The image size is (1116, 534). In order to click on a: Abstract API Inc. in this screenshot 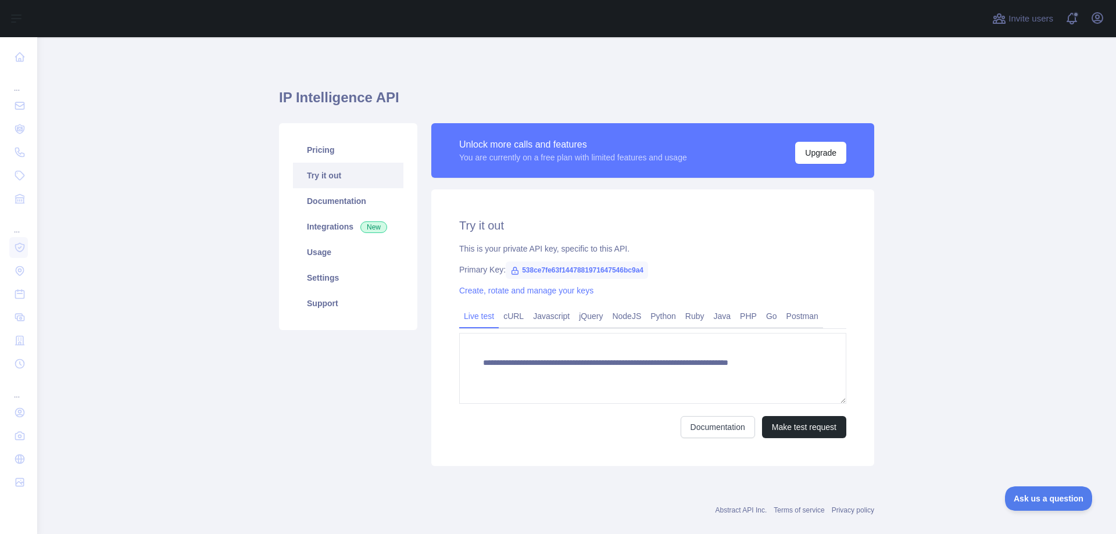, I will do `click(741, 510)`.